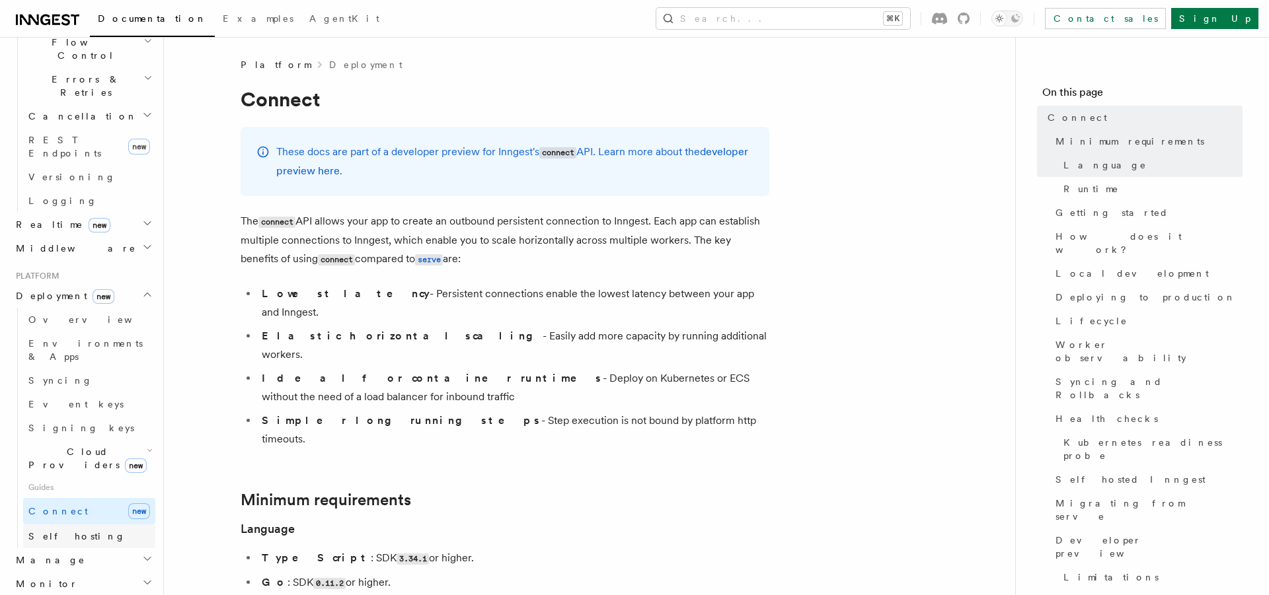 The image size is (1269, 595). Describe the element at coordinates (60, 381) in the screenshot. I see `span: Syncing` at that location.